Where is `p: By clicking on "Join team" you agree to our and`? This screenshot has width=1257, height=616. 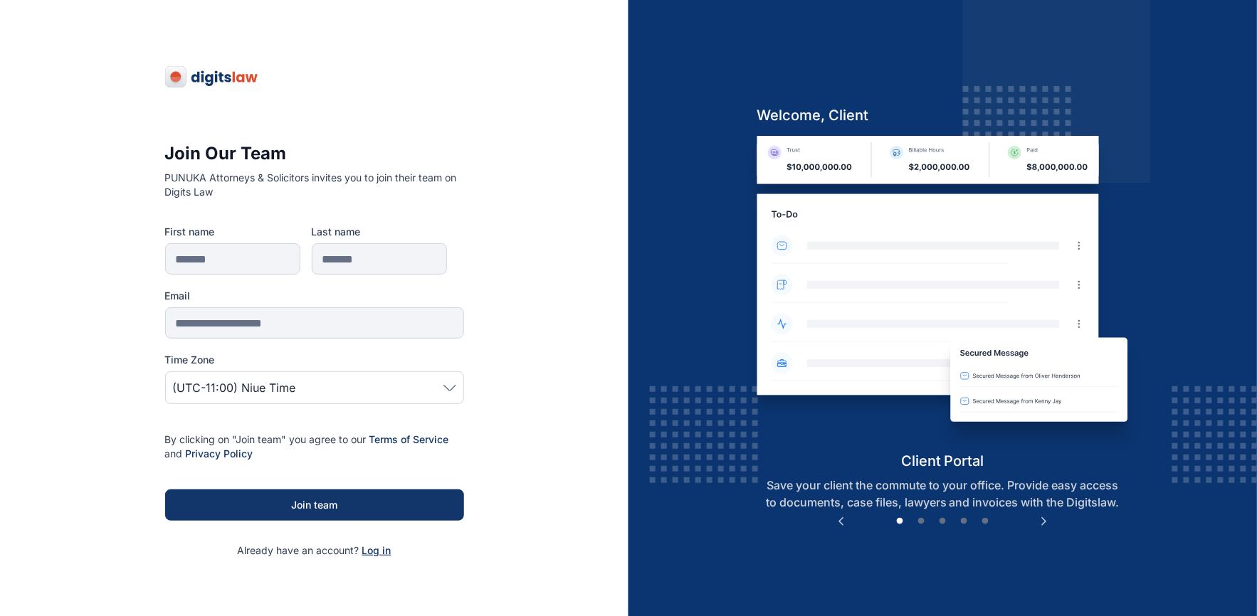 p: By clicking on "Join team" you agree to our and is located at coordinates (315, 447).